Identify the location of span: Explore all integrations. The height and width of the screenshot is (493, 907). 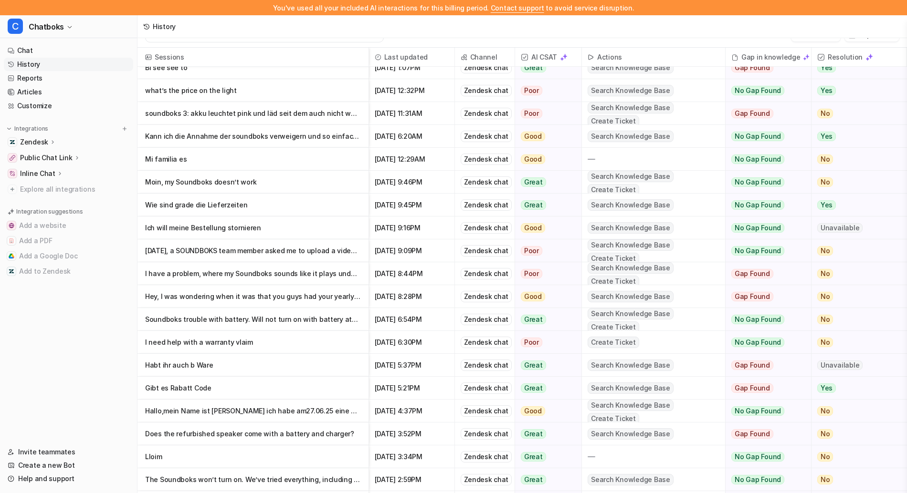
(74, 189).